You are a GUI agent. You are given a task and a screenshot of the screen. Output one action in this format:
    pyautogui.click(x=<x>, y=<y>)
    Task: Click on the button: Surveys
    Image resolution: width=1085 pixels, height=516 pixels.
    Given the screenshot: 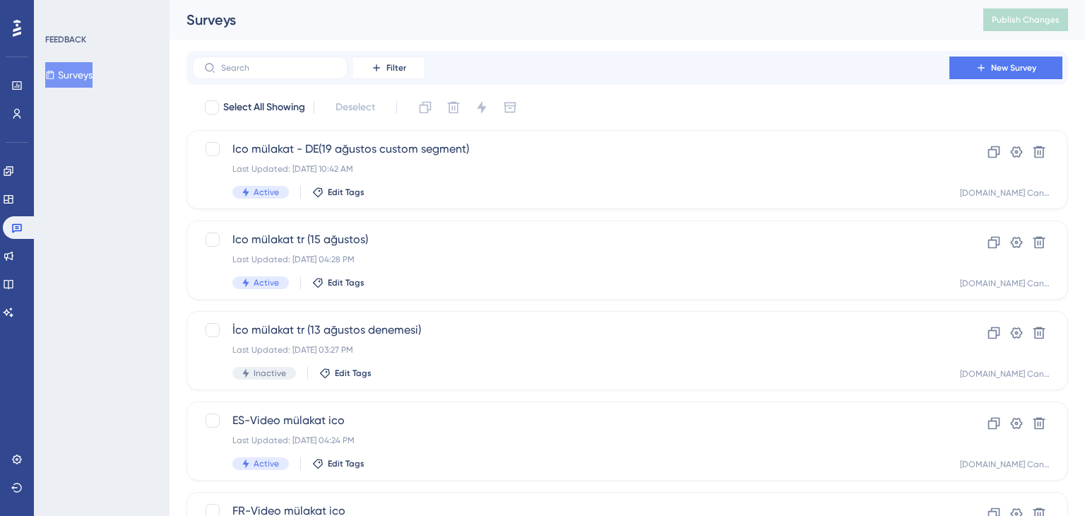 What is the action you would take?
    pyautogui.click(x=69, y=75)
    